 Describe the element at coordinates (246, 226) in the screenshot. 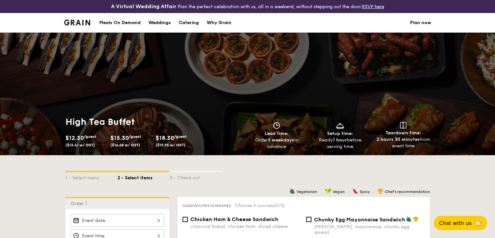

I see `div: charcoal bread, chicken ham, sliced cheese` at that location.